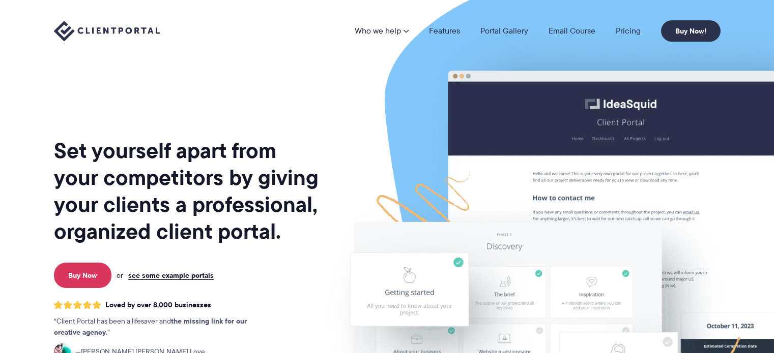  I want to click on a: Pricing, so click(628, 31).